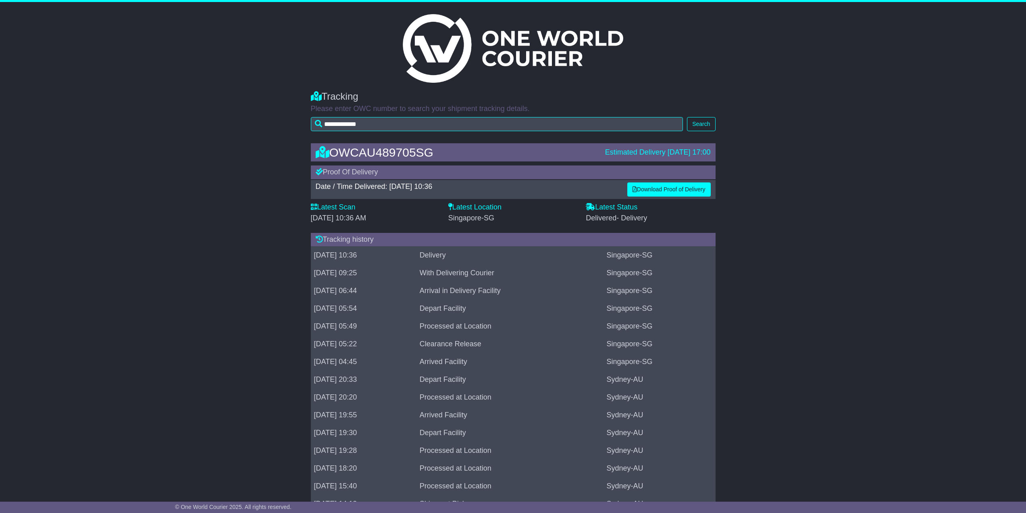 This screenshot has height=513, width=1026. Describe the element at coordinates (513, 240) in the screenshot. I see `div: Tracking history` at that location.